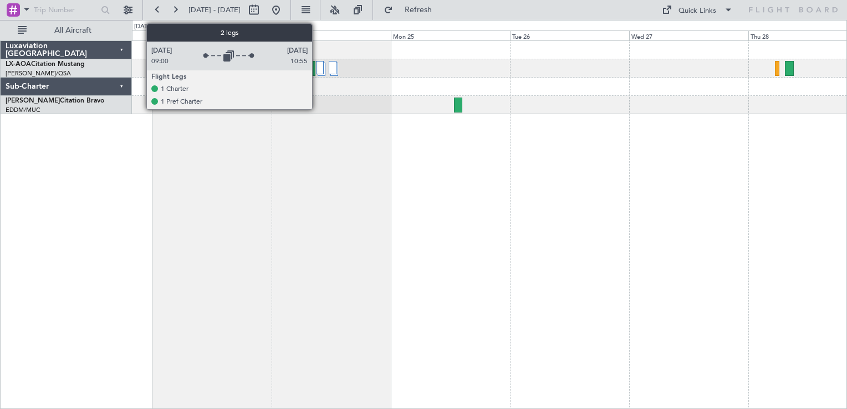  Describe the element at coordinates (45, 64) in the screenshot. I see `a: LX-AOACitation Mustang` at that location.